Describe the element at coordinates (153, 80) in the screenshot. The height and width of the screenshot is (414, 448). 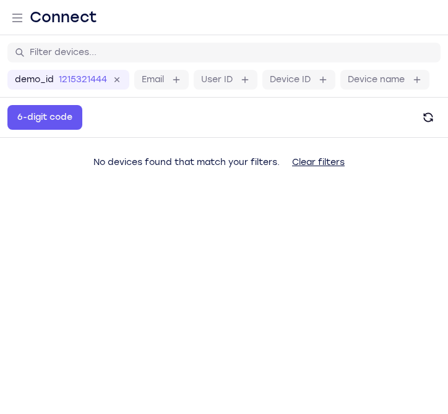
I see `label: Email` at that location.